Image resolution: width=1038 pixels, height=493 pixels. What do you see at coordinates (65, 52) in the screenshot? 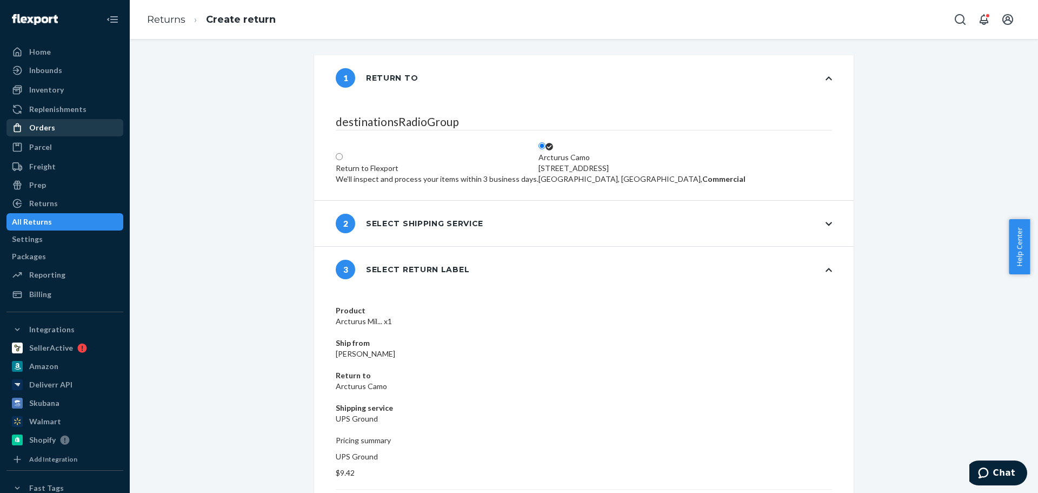
I see `a: Home` at bounding box center [65, 52].